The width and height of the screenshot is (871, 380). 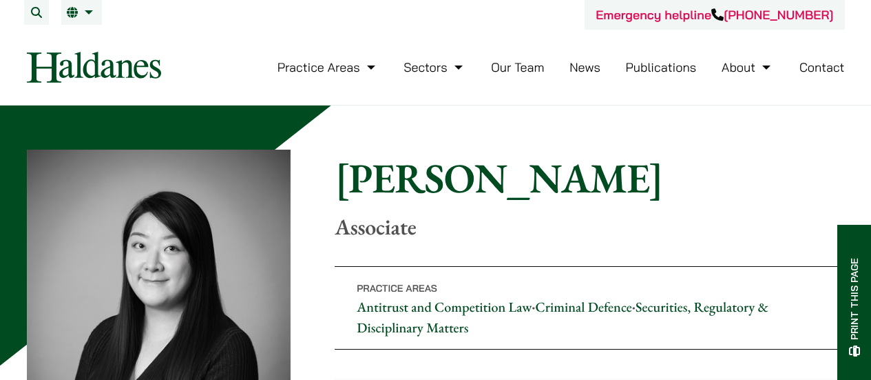 I want to click on a: Publications, so click(x=661, y=67).